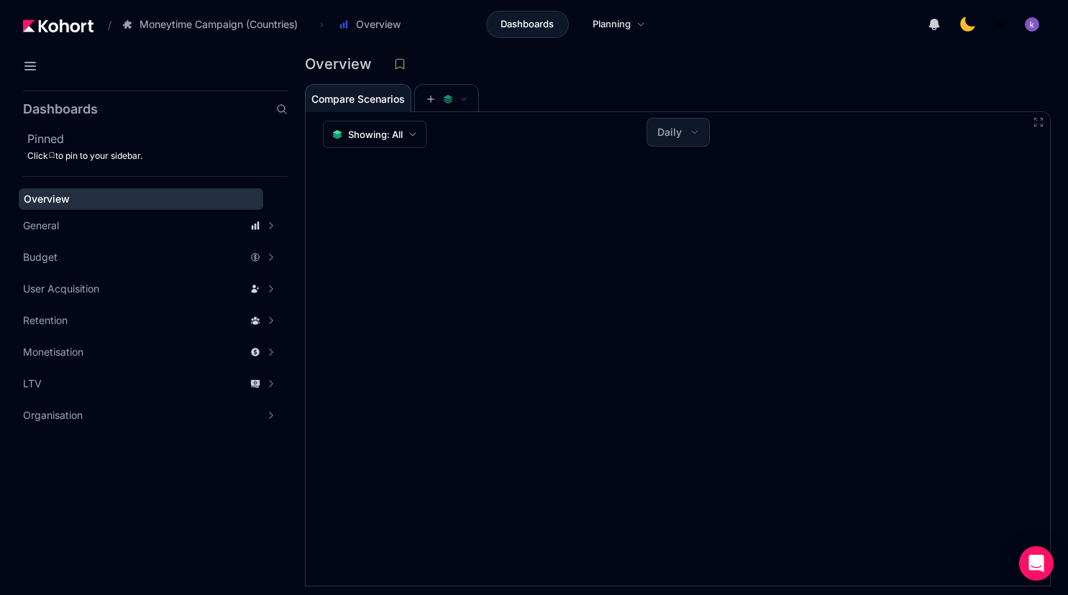 Image resolution: width=1068 pixels, height=595 pixels. What do you see at coordinates (611, 24) in the screenshot?
I see `span: Planning` at bounding box center [611, 24].